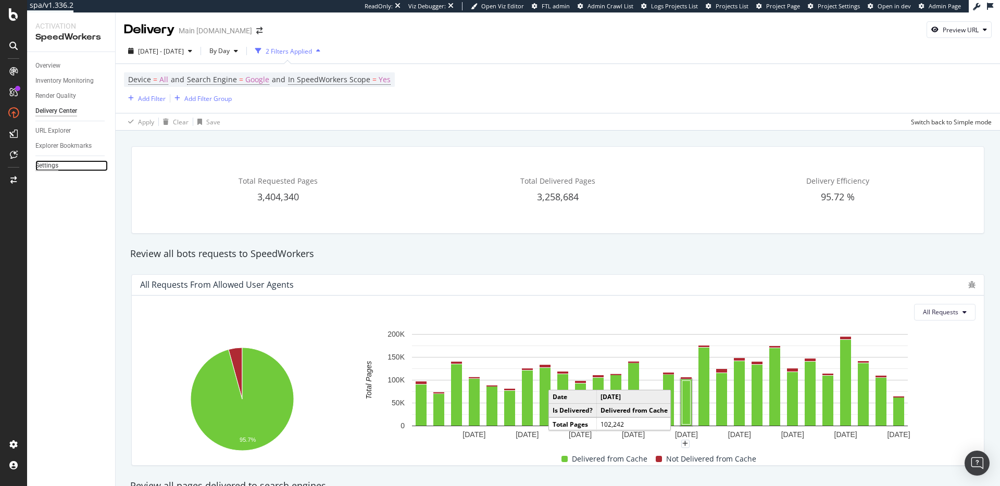 The image size is (1000, 486). I want to click on div: 2 Filters Applied, so click(289, 51).